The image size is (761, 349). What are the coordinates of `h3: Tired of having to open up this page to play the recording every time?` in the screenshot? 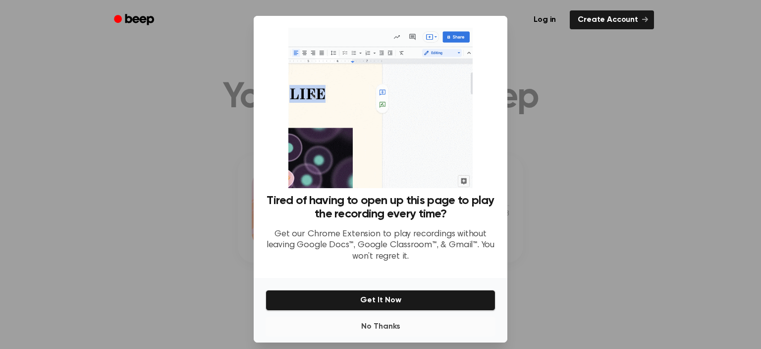 It's located at (381, 207).